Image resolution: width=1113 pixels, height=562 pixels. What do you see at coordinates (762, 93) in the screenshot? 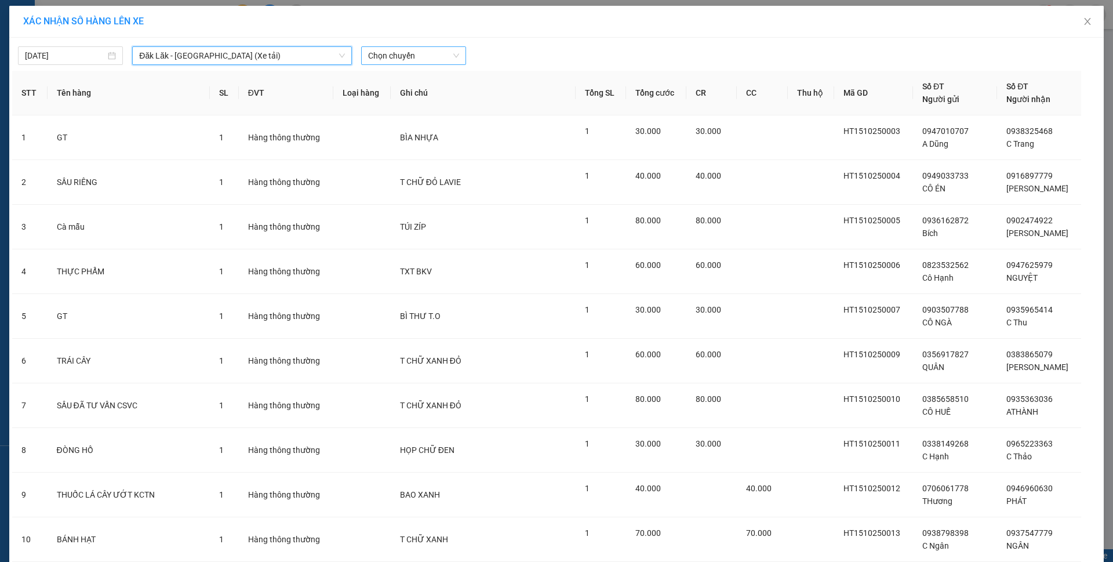
I see `th: CC` at bounding box center [762, 93].